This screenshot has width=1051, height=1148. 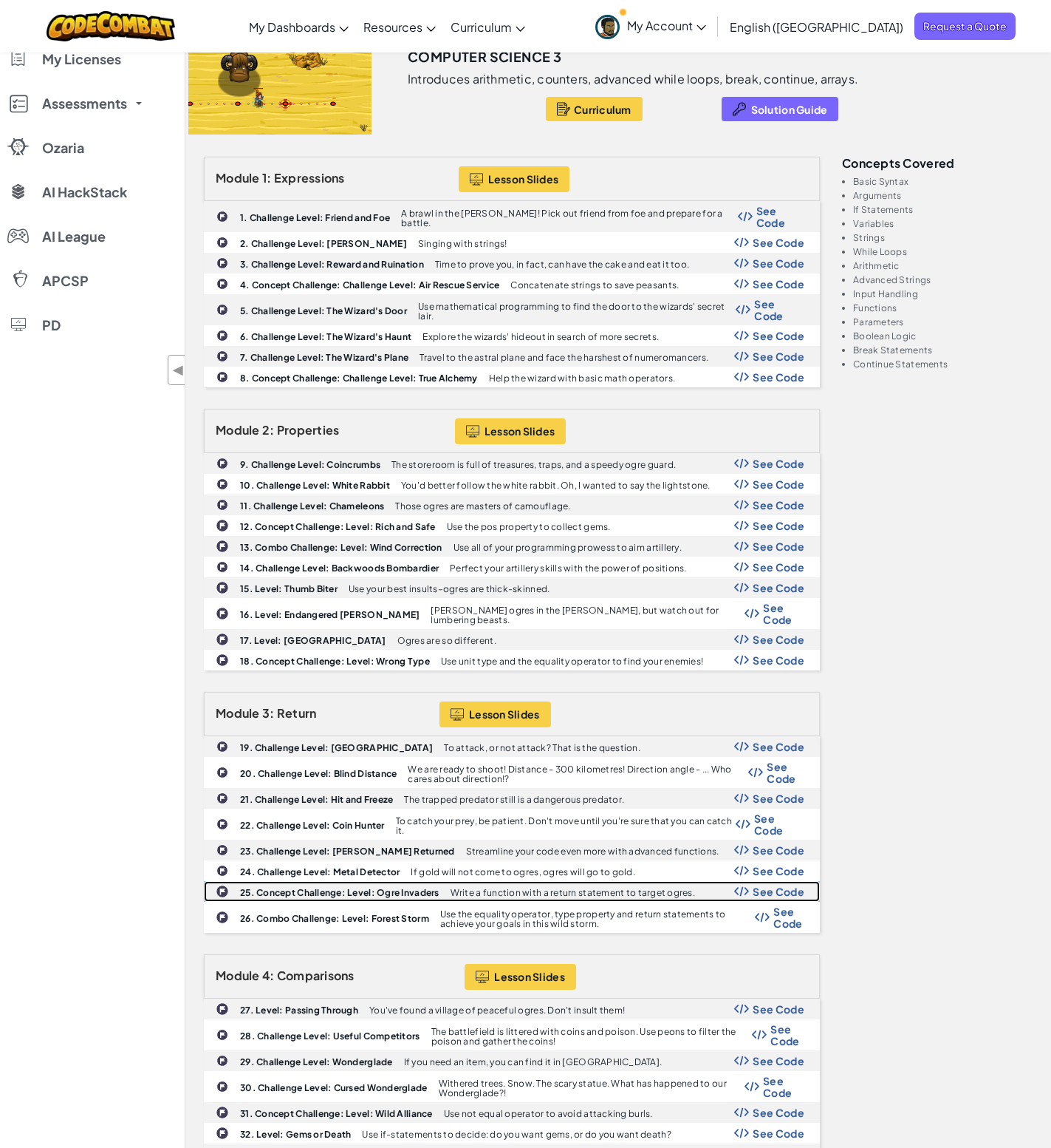 I want to click on a: 30. Challenge Level: Cursed Wonderglade Withered trees. Snow. The scary statue. What has happened..., so click(x=512, y=1086).